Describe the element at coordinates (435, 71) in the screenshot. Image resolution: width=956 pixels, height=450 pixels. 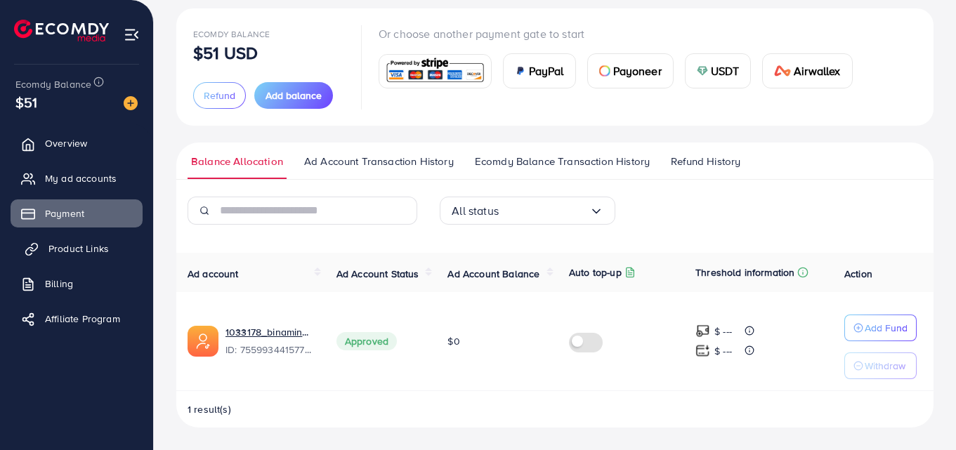
I see `a: card` at that location.